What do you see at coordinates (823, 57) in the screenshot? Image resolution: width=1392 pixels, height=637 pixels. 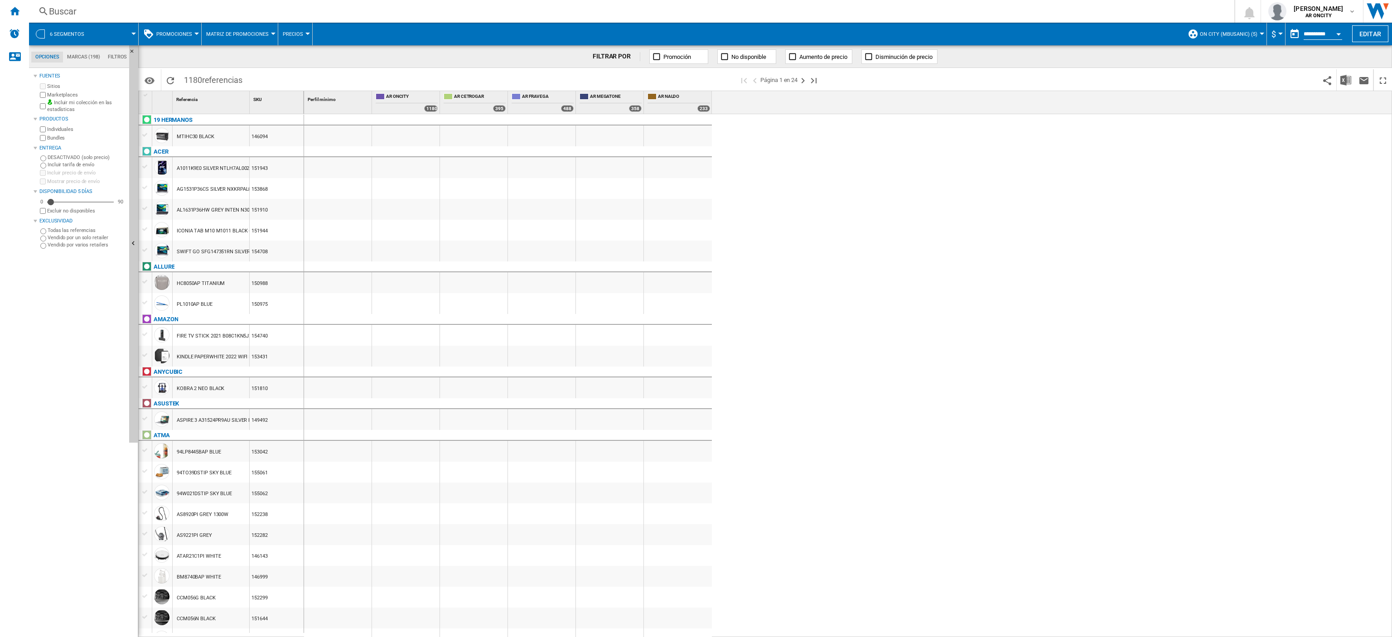 I see `span: Aumento de precio` at bounding box center [823, 57].